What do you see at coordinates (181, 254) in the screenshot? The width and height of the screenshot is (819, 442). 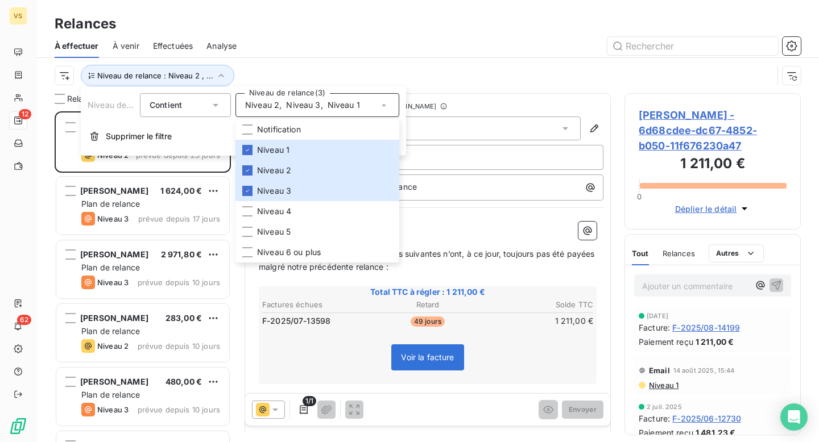 I see `span: 2 971,80 €` at bounding box center [181, 254].